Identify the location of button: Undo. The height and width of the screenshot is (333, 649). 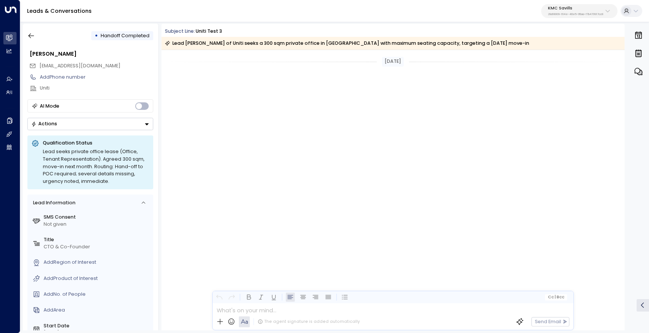
(219, 297).